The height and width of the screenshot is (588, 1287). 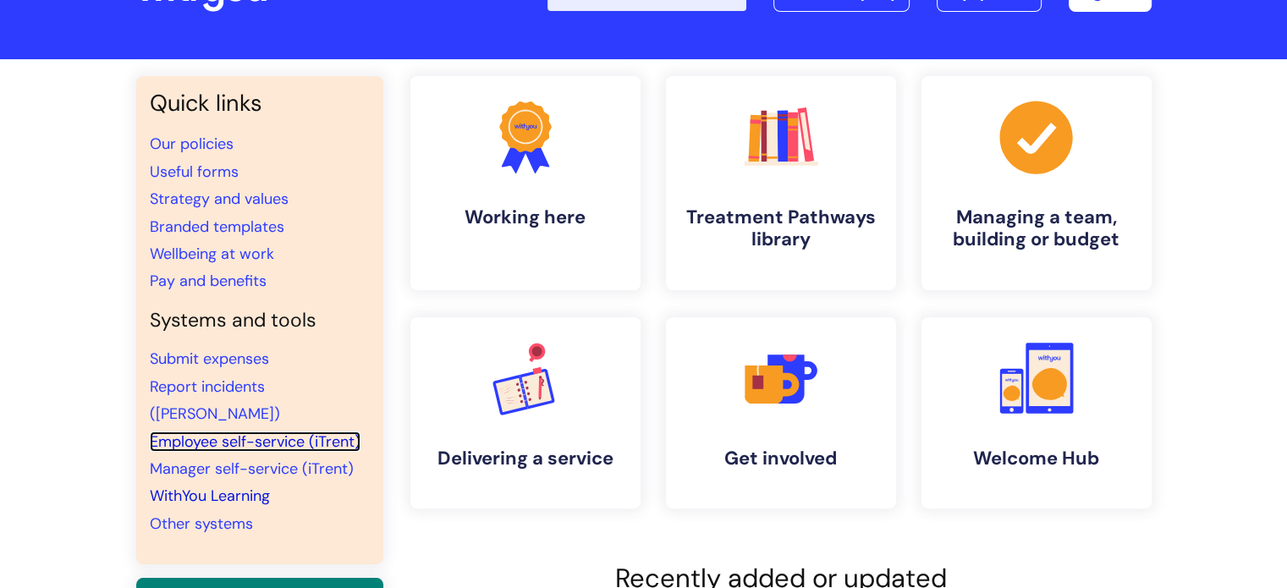 I want to click on a: Branded templates, so click(x=217, y=227).